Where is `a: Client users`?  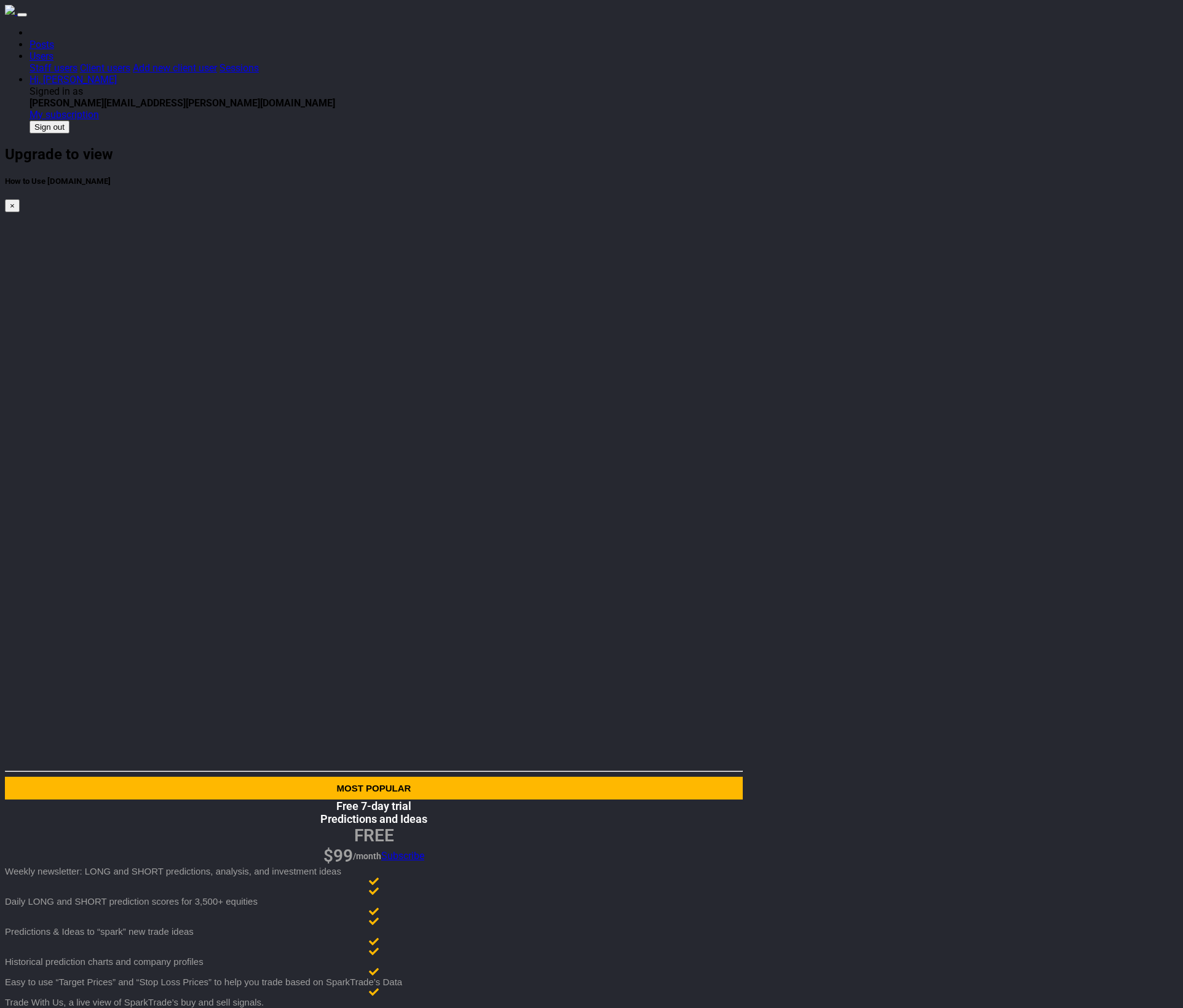
a: Client users is located at coordinates (105, 68).